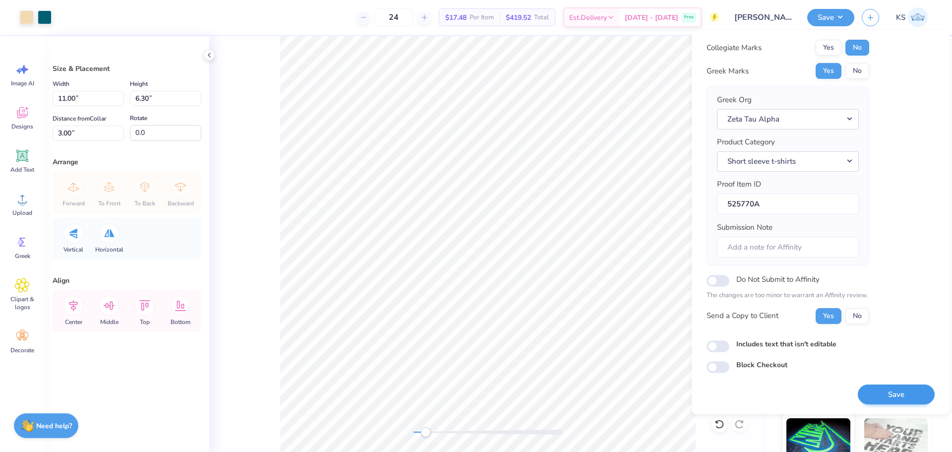  I want to click on span: Free, so click(689, 17).